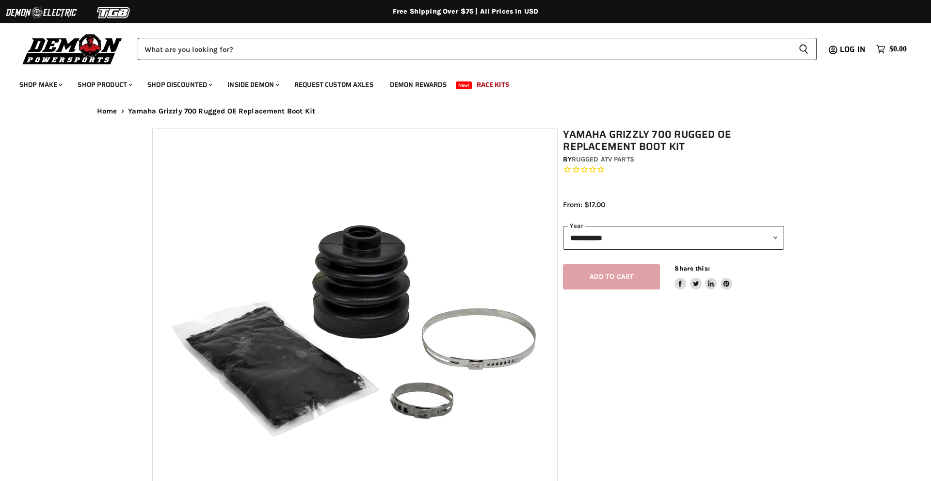  Describe the element at coordinates (465, 12) in the screenshot. I see `div: Free Shipping Over $75 | All Prices In USD` at that location.